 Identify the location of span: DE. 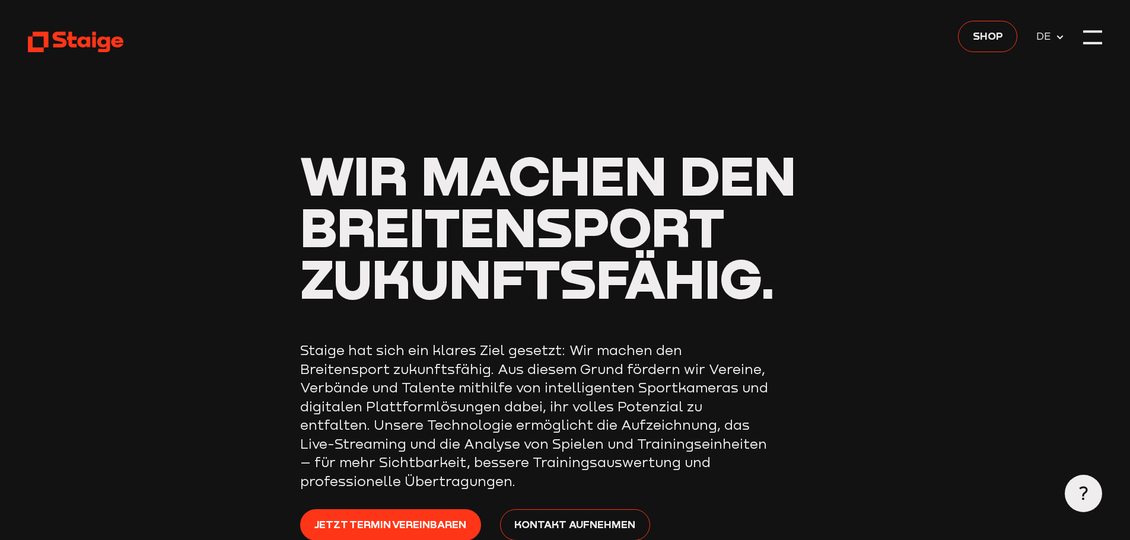
(1045, 36).